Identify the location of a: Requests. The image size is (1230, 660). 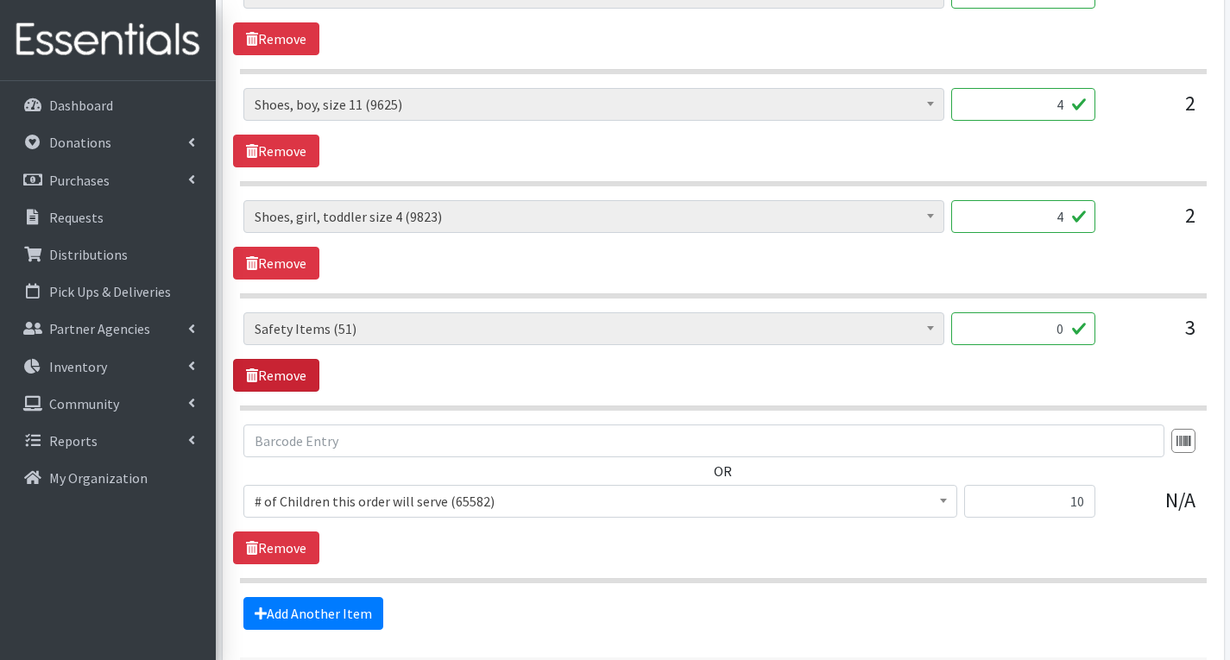
(108, 217).